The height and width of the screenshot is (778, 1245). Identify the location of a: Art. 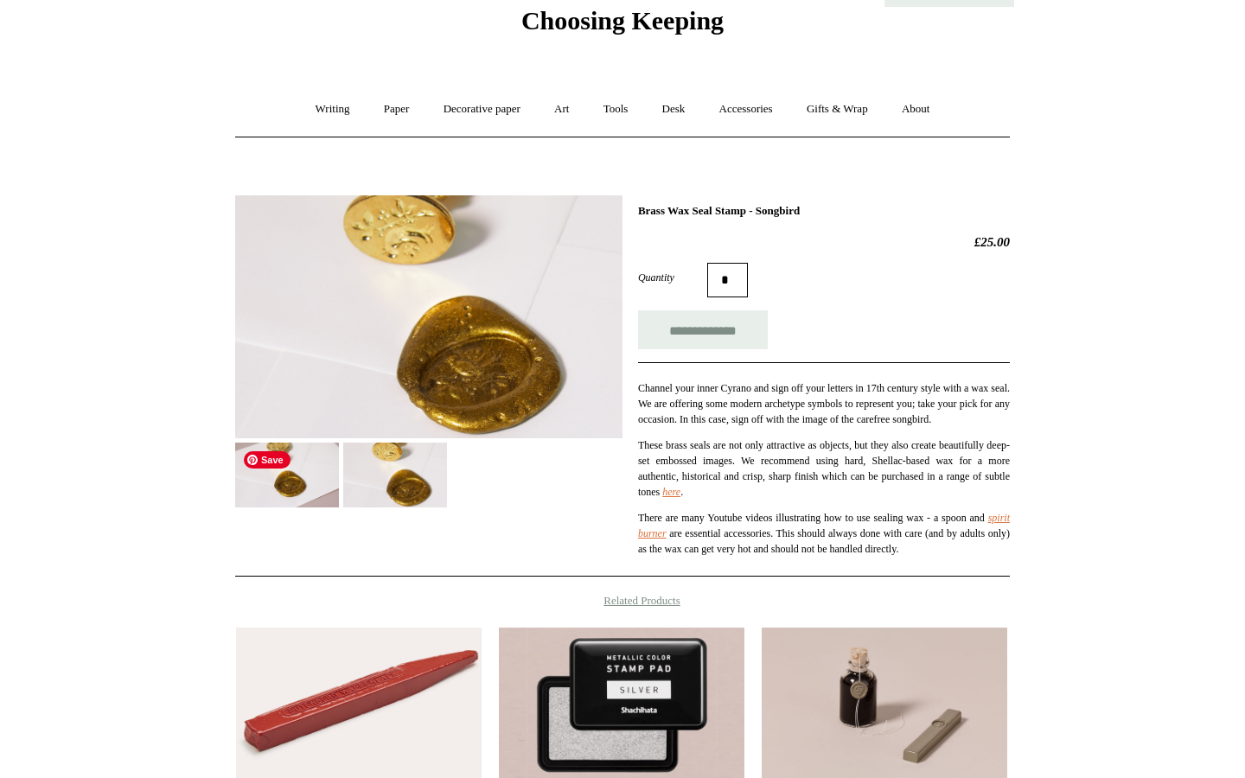
(561, 109).